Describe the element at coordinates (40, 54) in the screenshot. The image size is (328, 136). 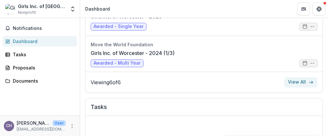
I see `a: Tasks` at that location.